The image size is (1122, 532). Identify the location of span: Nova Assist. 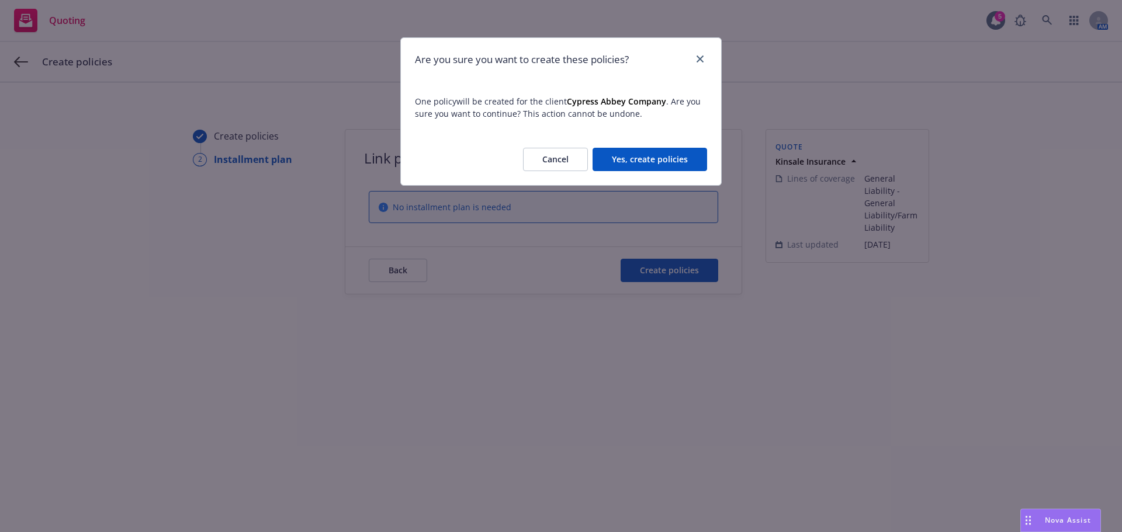
(1067, 520).